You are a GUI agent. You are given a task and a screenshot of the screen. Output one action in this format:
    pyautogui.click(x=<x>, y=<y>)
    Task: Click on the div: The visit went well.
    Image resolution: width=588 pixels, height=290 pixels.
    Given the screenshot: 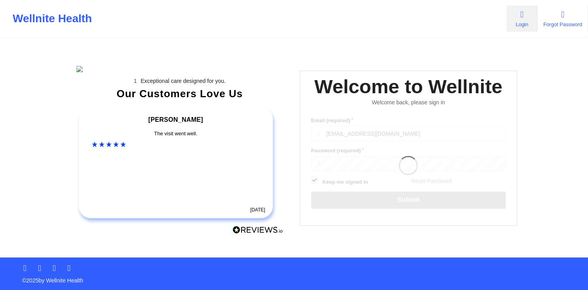 What is the action you would take?
    pyautogui.click(x=176, y=134)
    